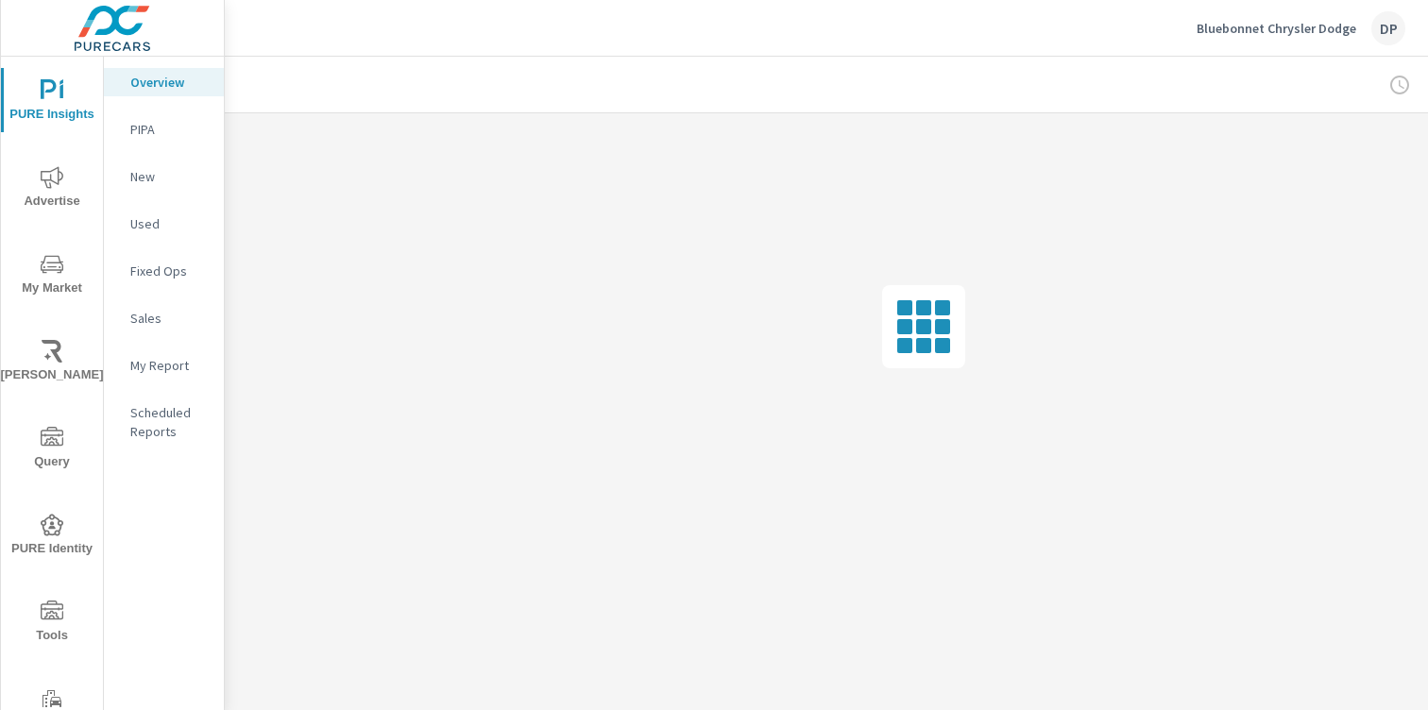 This screenshot has width=1428, height=710. What do you see at coordinates (52, 623) in the screenshot?
I see `span: Tools` at bounding box center [52, 623].